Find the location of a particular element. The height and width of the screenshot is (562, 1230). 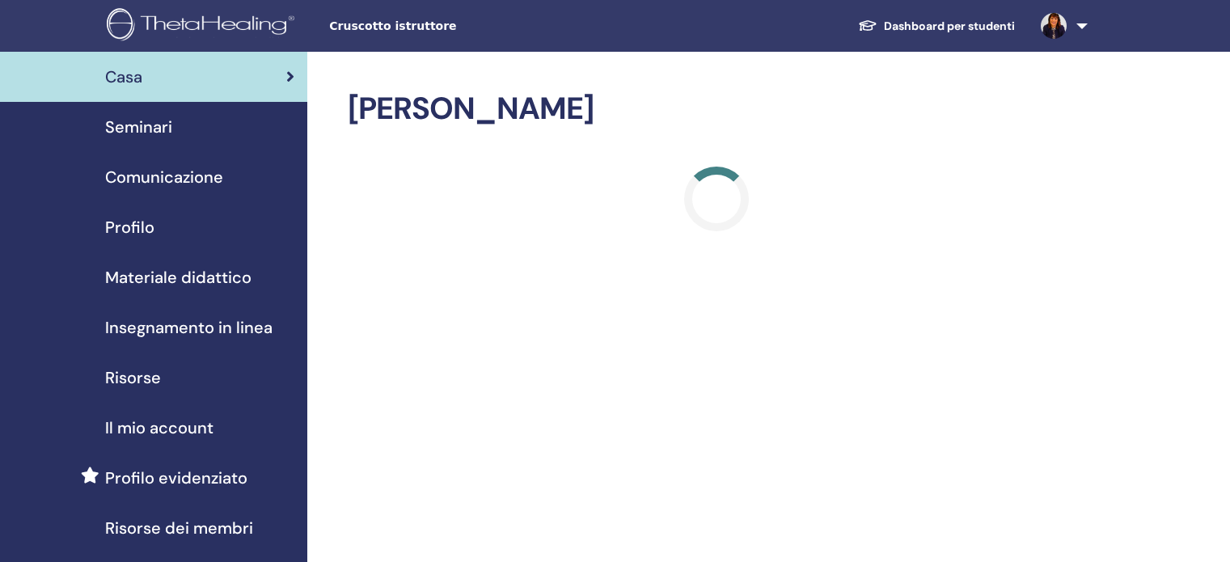

span: Cruscotto istruttore is located at coordinates (450, 26).